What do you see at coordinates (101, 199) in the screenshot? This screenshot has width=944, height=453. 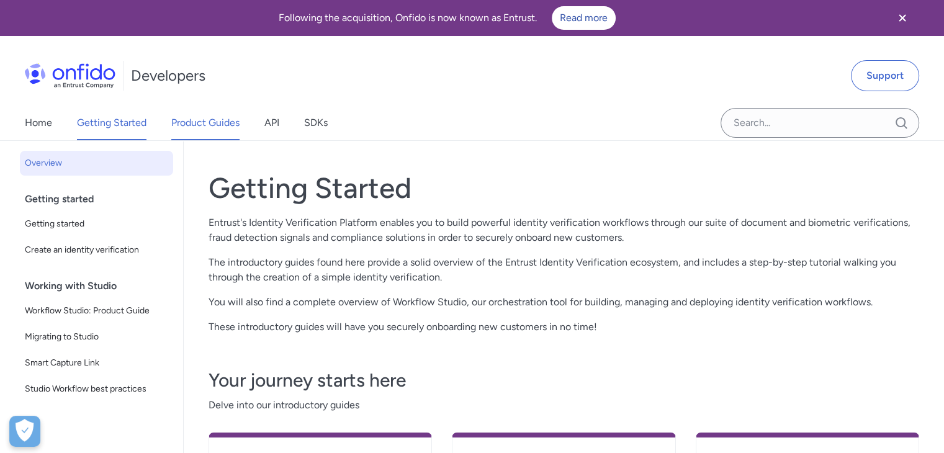 I see `div: Getting started` at bounding box center [101, 199].